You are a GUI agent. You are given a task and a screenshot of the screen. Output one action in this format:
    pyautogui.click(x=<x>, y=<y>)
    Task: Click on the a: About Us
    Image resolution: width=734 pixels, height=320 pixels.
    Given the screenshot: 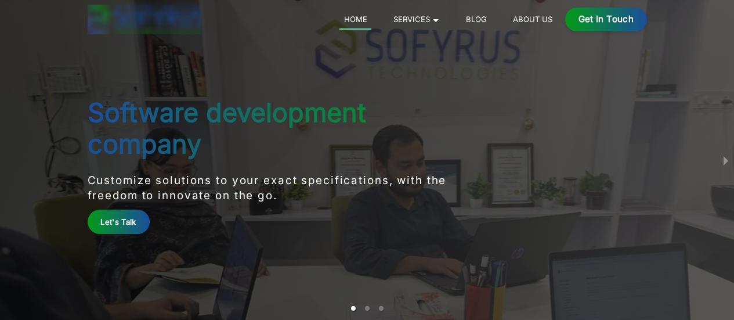 What is the action you would take?
    pyautogui.click(x=532, y=19)
    